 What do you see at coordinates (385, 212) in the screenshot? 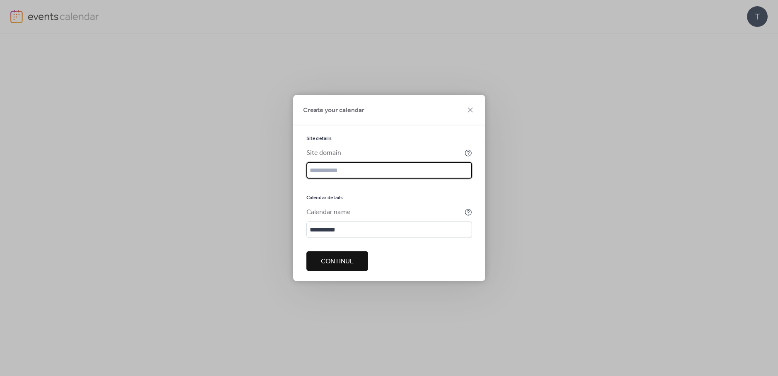
I see `div: Calendar name` at bounding box center [385, 212].